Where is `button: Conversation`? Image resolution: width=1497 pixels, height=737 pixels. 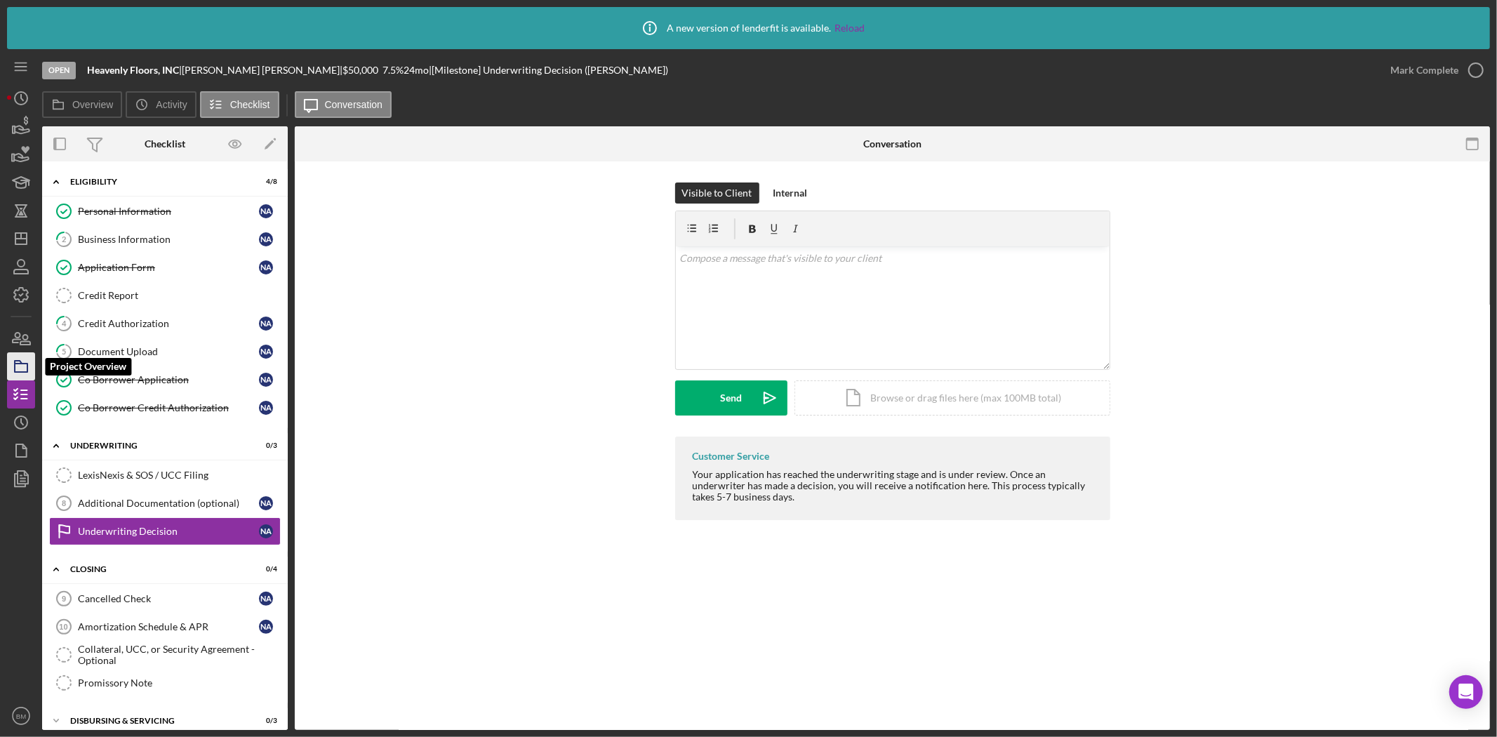
button: Conversation is located at coordinates (343, 105).